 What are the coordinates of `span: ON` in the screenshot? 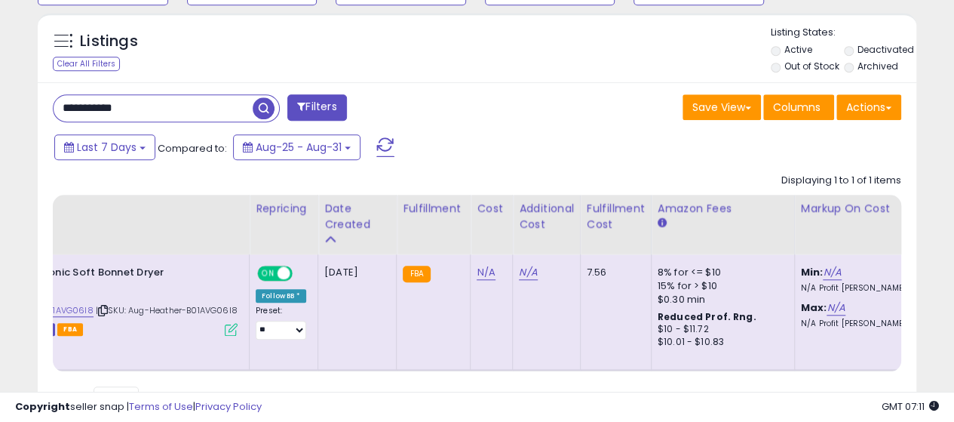 It's located at (268, 273).